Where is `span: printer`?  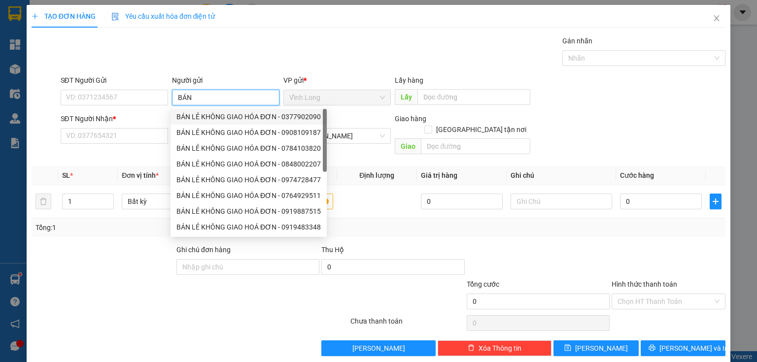
span: printer is located at coordinates (652, 348).